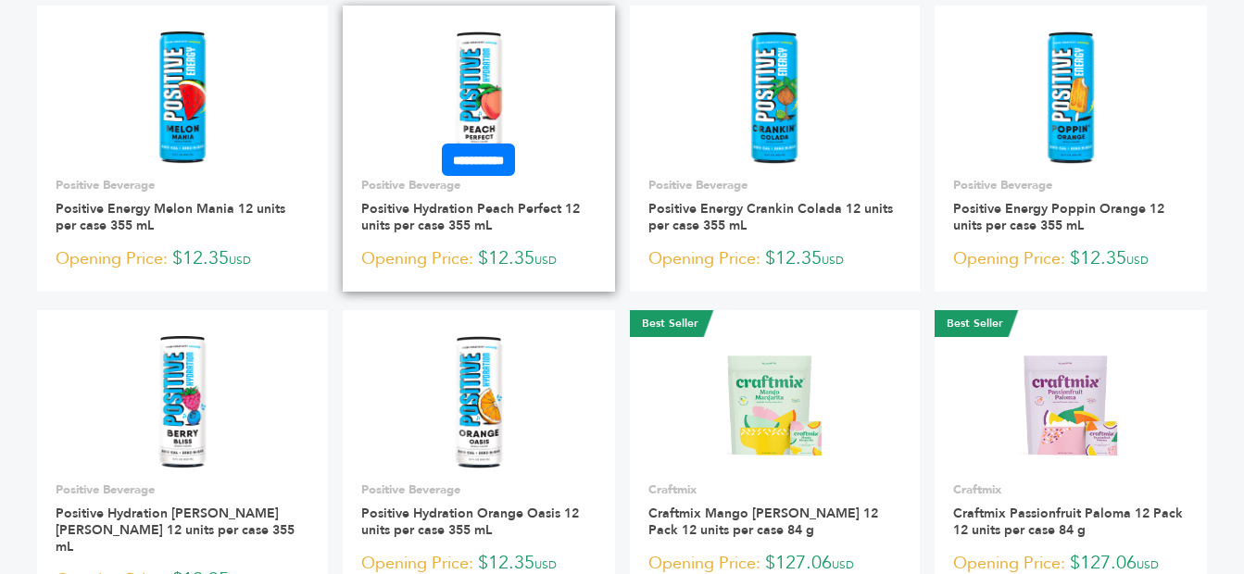 The image size is (1244, 574). I want to click on img: Positive Energy Poppin Orange 12 units per case 355 mL, so click(1070, 98).